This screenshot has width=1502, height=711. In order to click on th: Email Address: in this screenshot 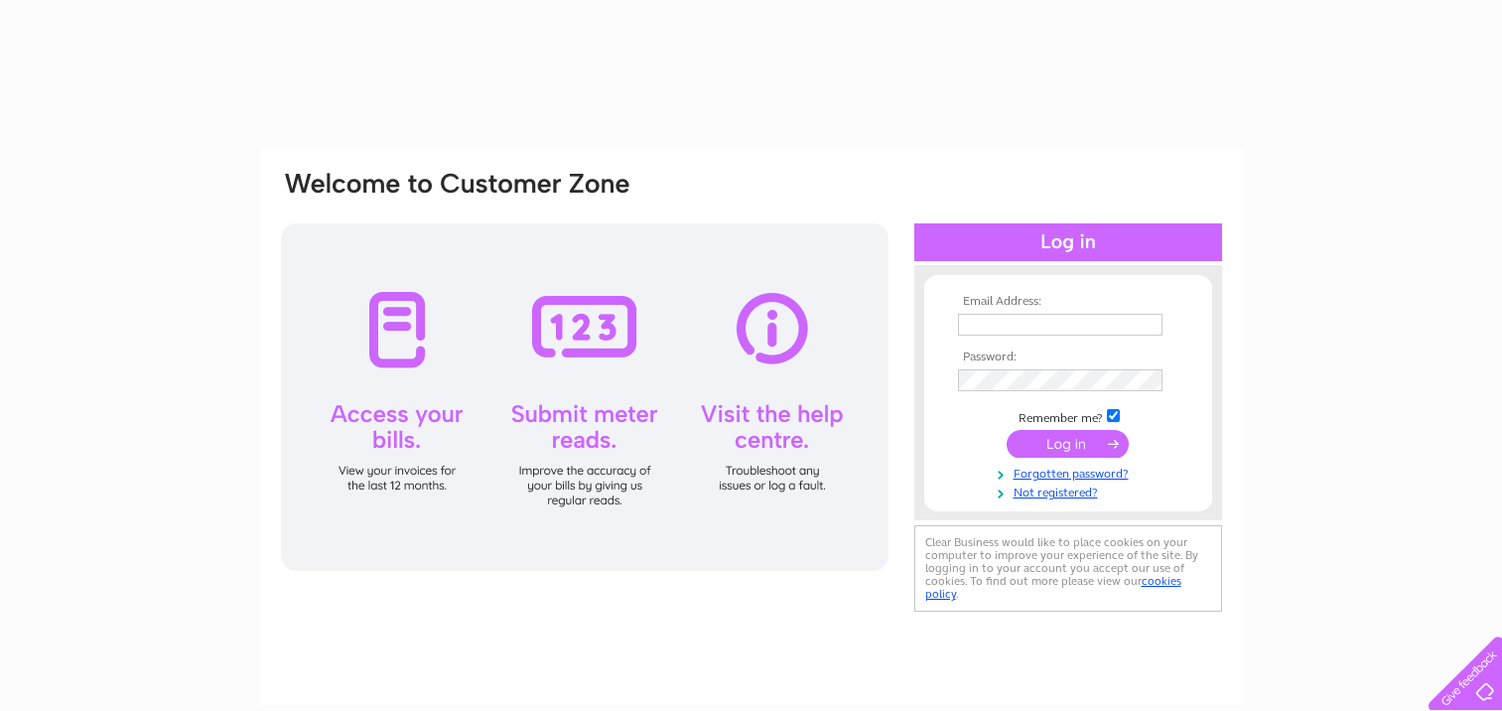, I will do `click(1068, 302)`.